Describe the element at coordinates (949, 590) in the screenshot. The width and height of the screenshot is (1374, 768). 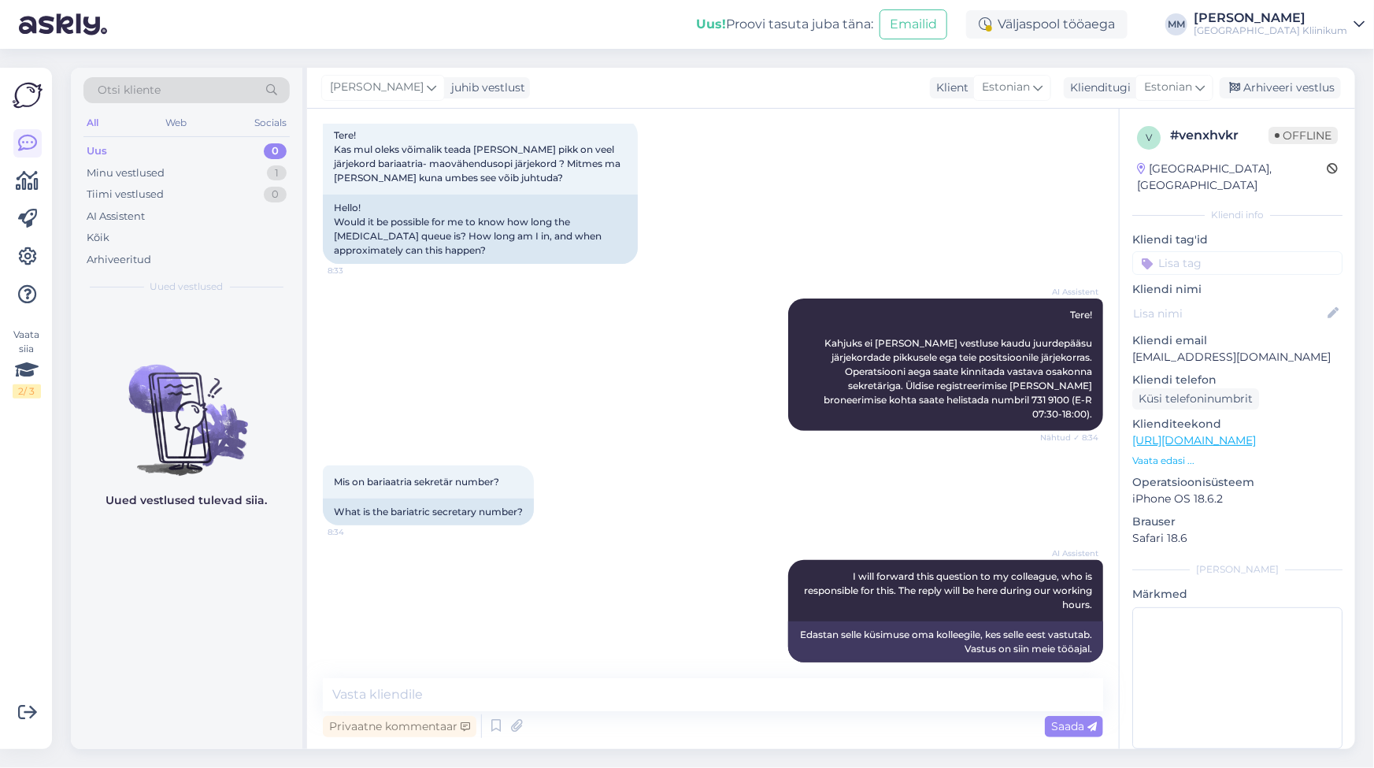
I see `span: I will forward this question to my colleague, who is responsible for this. The reply will be here...` at that location.